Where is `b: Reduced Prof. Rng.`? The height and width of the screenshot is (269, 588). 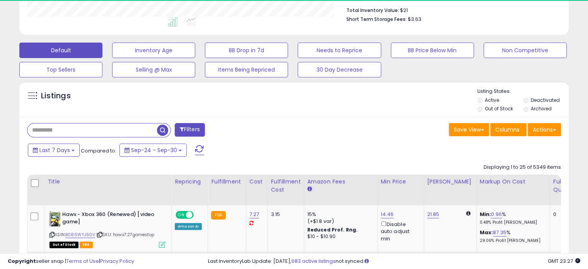
b: Reduced Prof. Rng. is located at coordinates (332, 229).